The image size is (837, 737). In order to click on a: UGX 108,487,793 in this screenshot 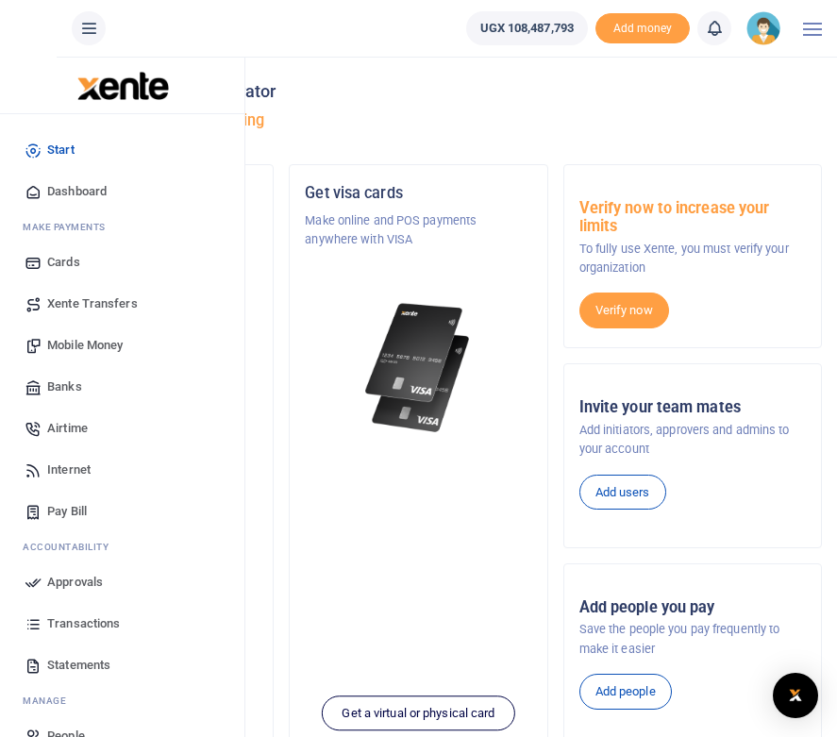, I will do `click(528, 28)`.